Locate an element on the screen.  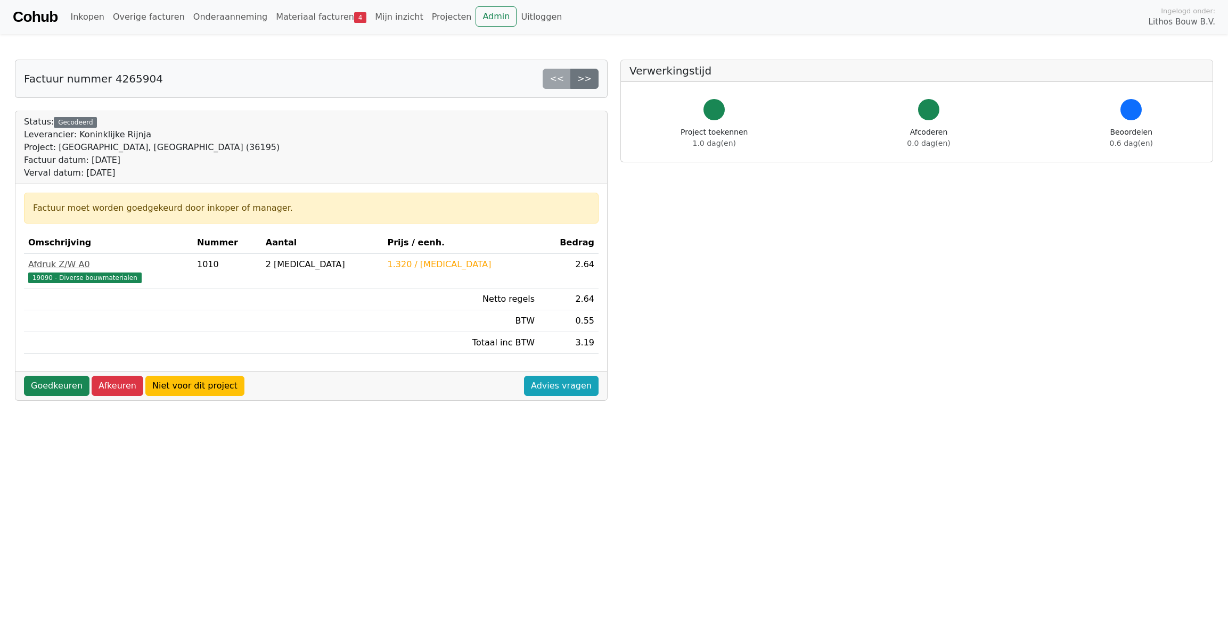
th: Prijs / eenh. is located at coordinates (461, 243).